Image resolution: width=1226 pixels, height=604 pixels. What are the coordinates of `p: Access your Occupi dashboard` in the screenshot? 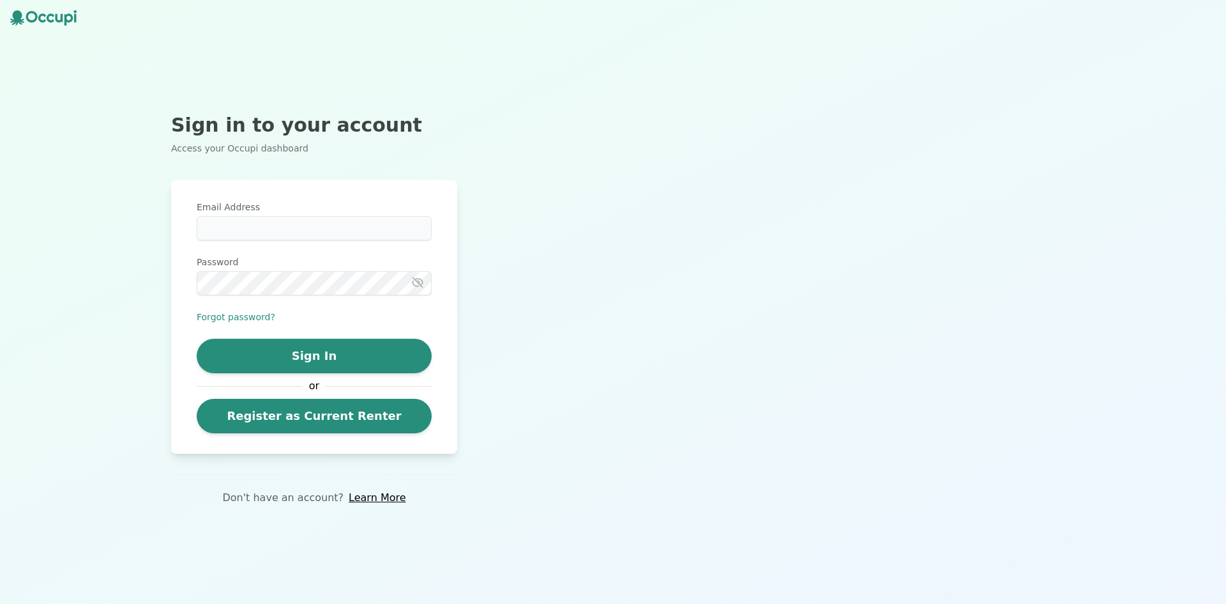 It's located at (314, 148).